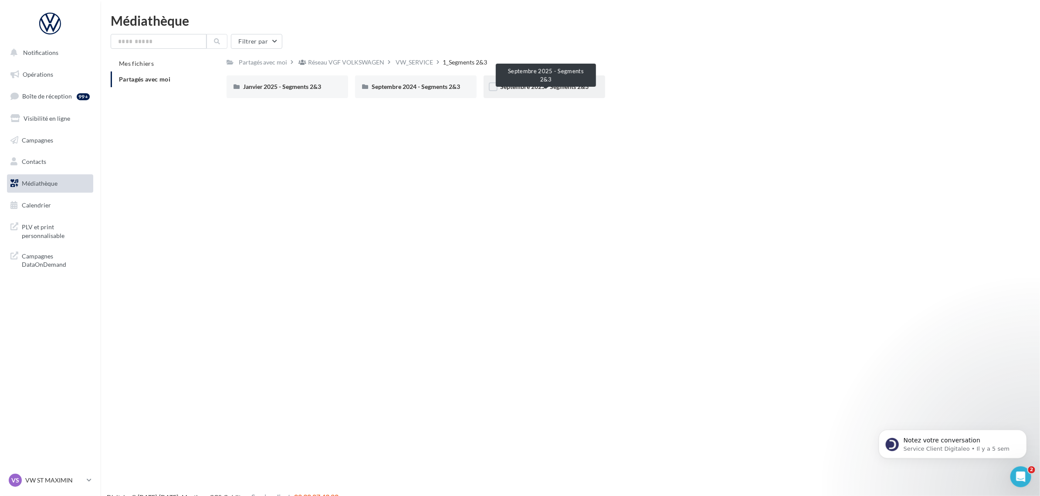  I want to click on div: message notification from Service Client Digitaleo, Il y a 5 sem. Notez votre conversation, so click(87, 33).